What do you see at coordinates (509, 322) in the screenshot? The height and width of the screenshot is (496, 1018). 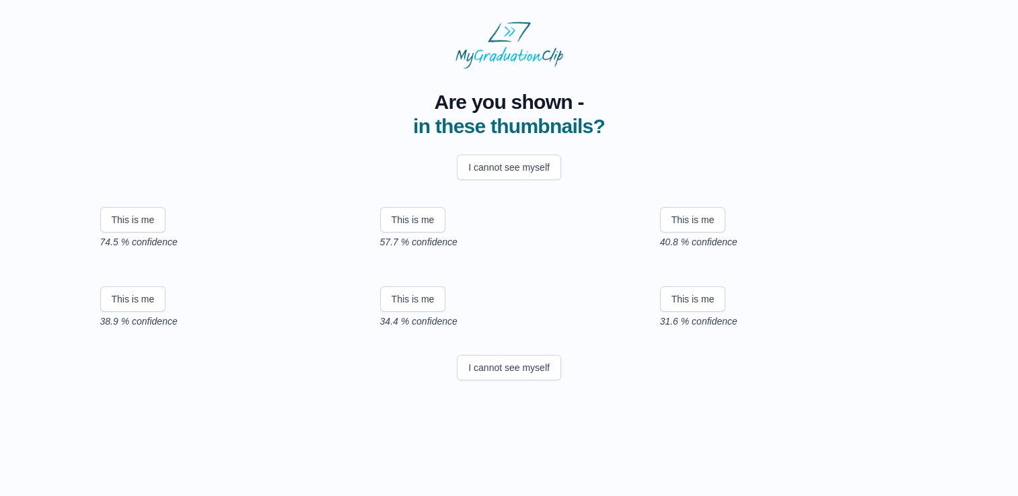 I see `p: 34.4 % confidence` at bounding box center [509, 322].